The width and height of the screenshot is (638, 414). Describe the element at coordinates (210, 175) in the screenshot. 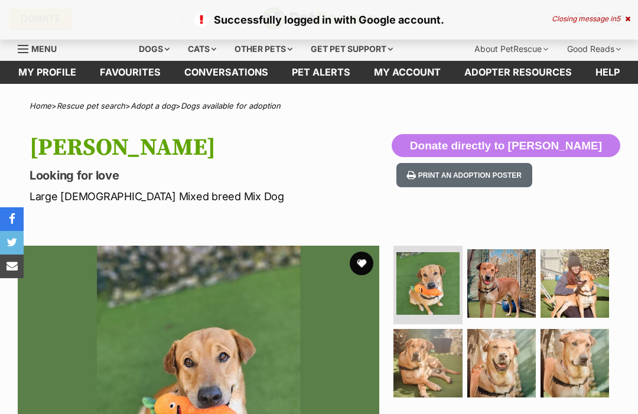

I see `p: Looking for love` at that location.